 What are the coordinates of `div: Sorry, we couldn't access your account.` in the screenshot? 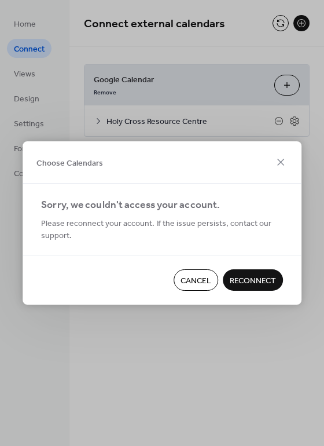 It's located at (161, 205).